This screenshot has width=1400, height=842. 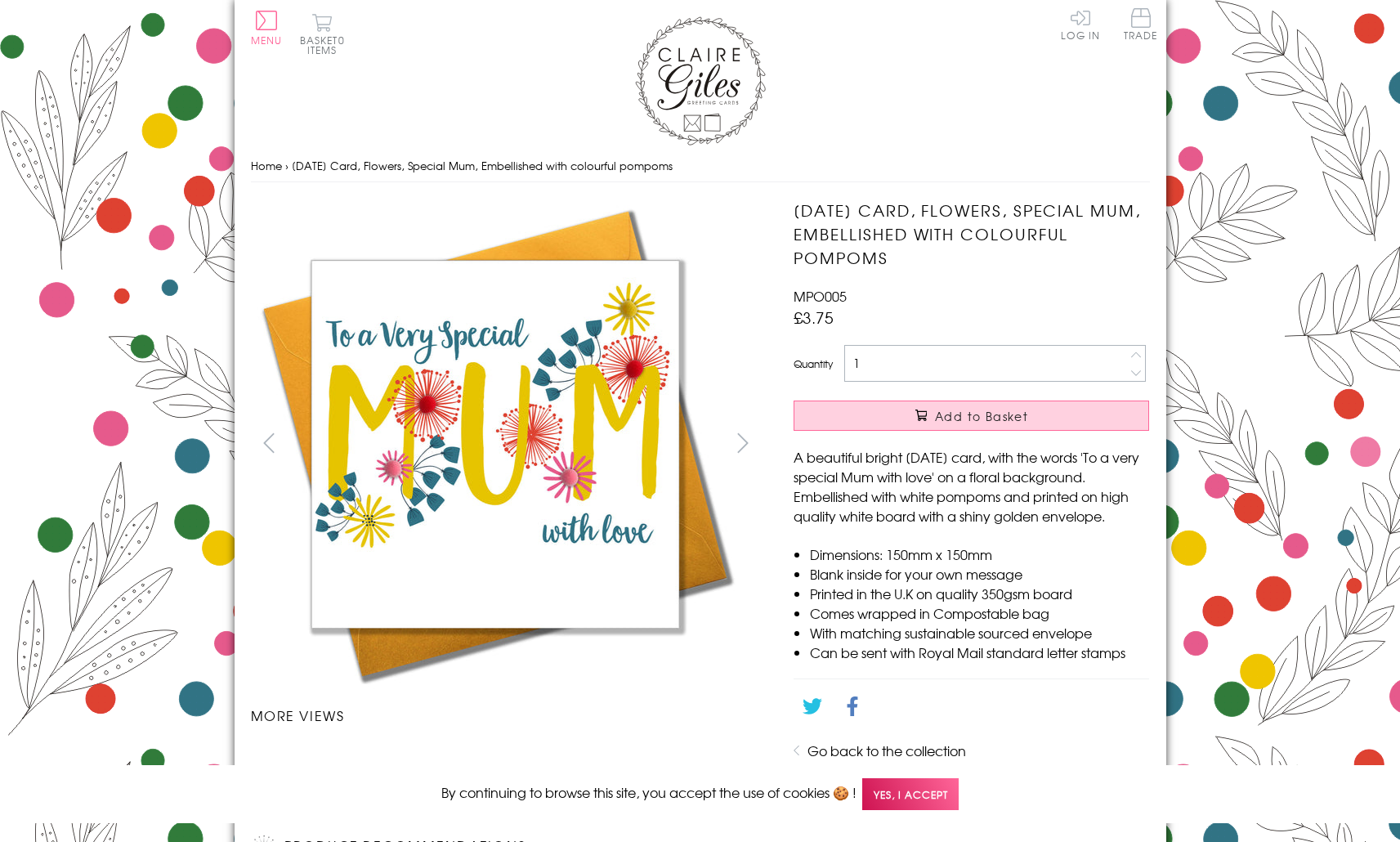 What do you see at coordinates (982, 415) in the screenshot?
I see `span: Add to Basket` at bounding box center [982, 415].